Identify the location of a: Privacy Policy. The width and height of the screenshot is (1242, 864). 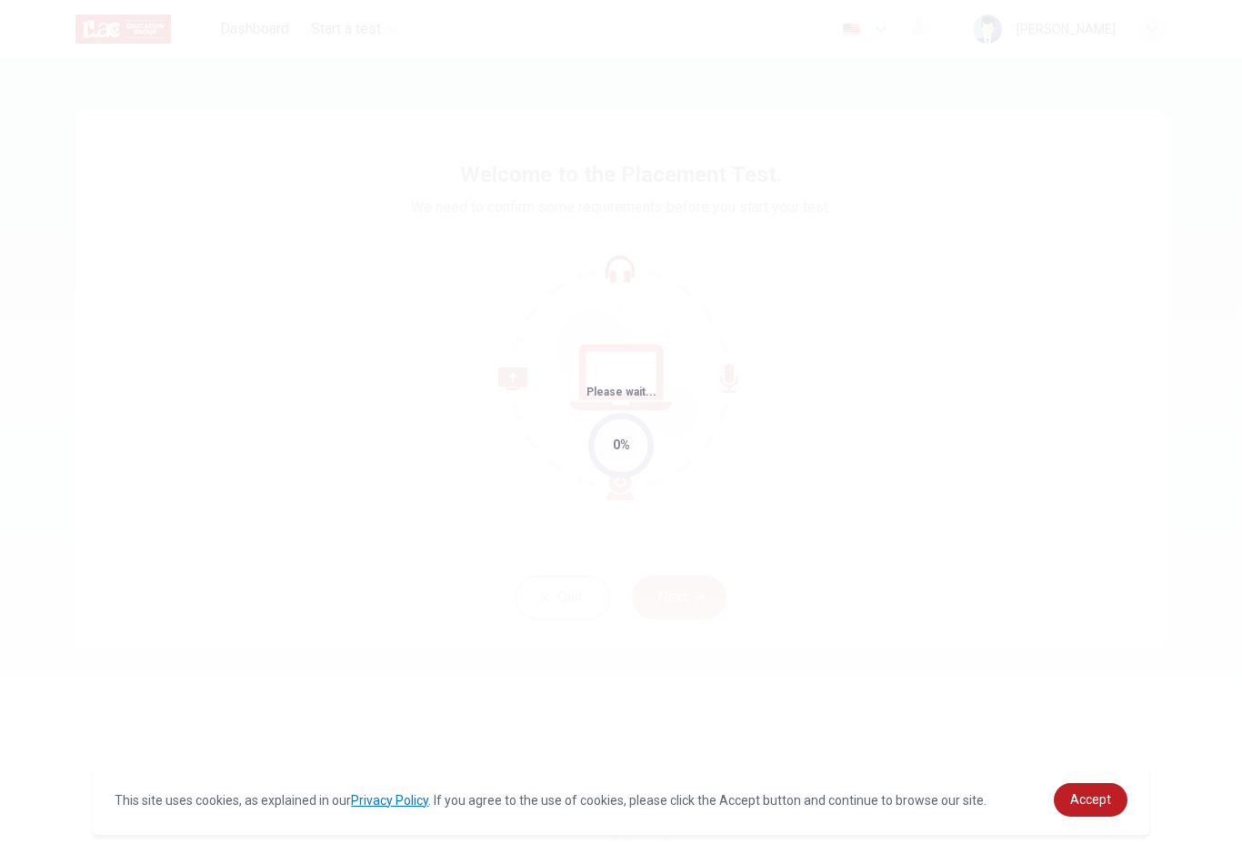
(389, 800).